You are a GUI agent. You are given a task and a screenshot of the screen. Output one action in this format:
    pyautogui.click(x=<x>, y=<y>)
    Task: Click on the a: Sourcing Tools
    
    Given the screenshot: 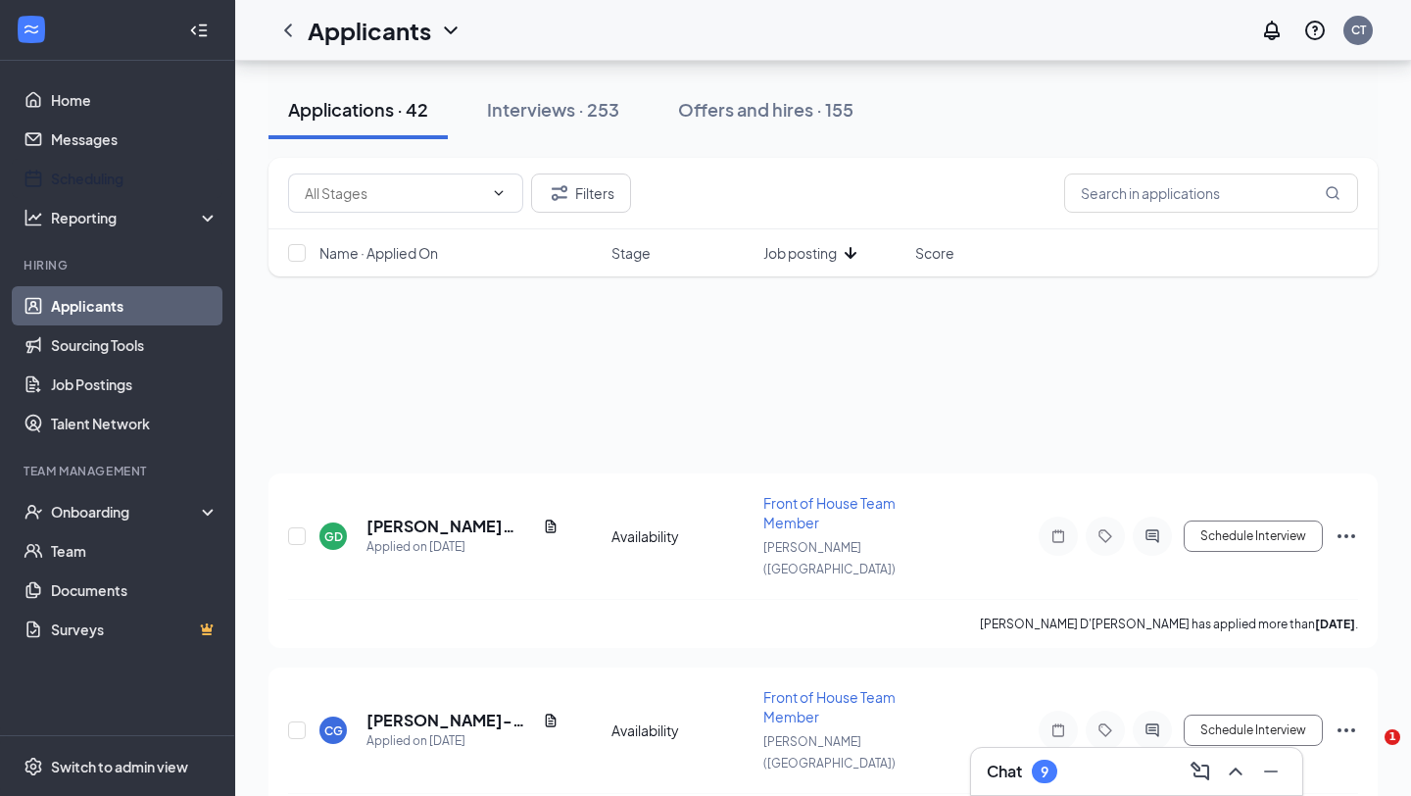 What is the action you would take?
    pyautogui.click(x=134, y=345)
    